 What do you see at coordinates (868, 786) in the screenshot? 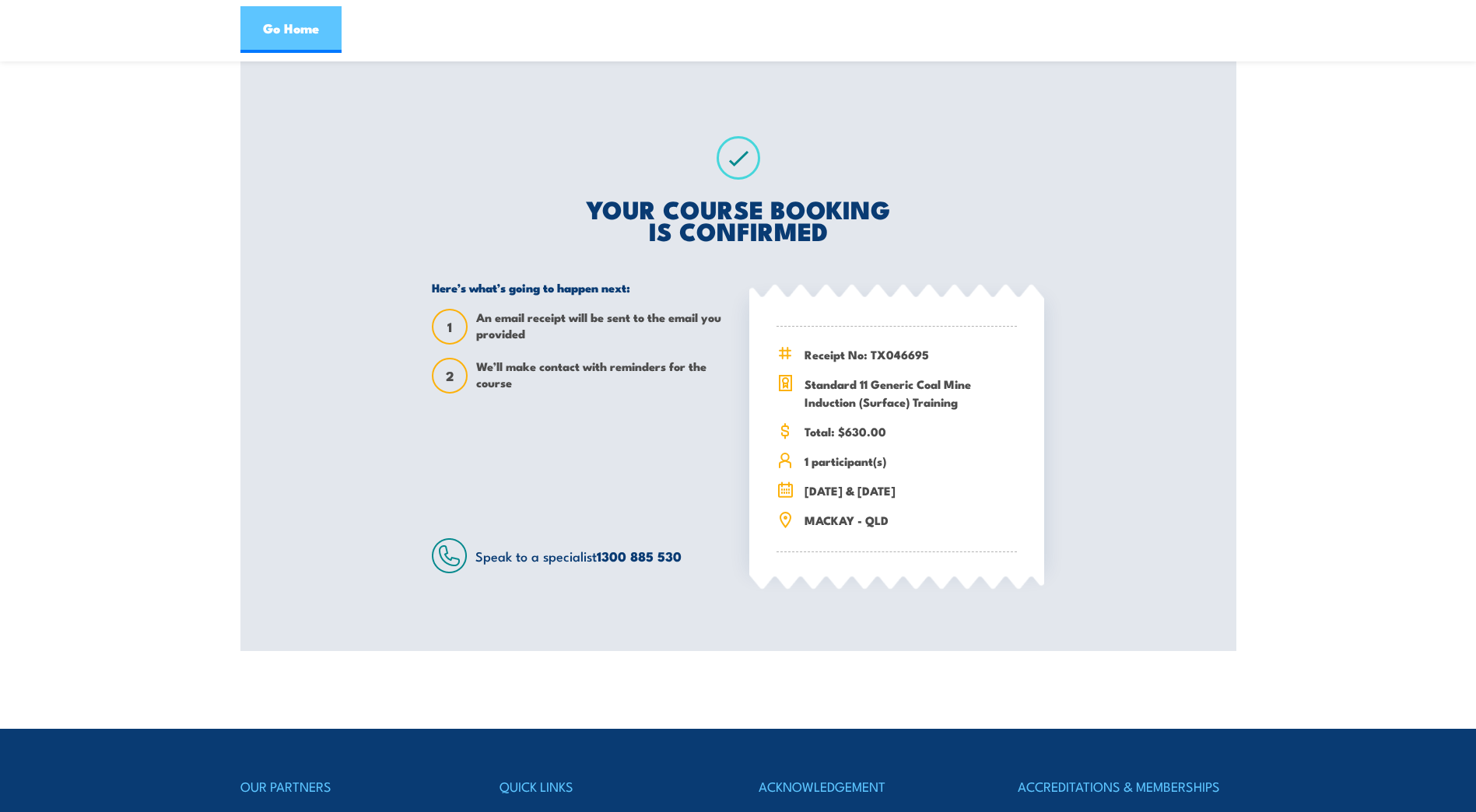
I see `h4: ACKNOWLEDGEMENT` at bounding box center [868, 786].